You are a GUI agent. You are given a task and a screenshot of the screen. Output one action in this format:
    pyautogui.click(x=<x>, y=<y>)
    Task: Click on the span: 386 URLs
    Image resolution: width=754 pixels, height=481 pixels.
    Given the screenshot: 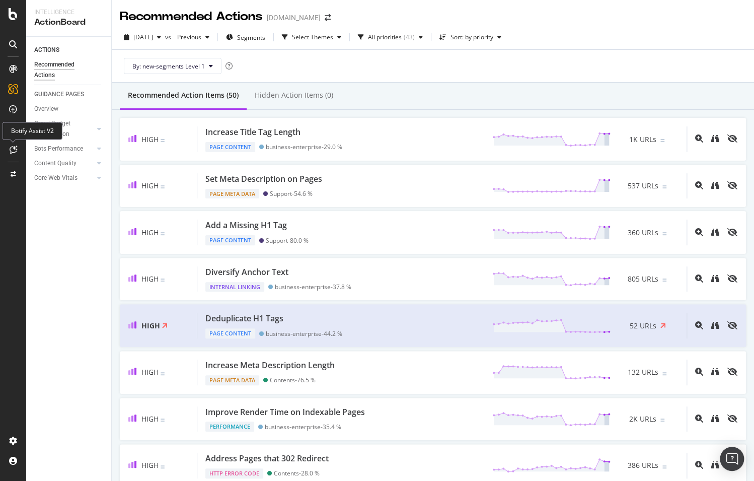 What is the action you would take?
    pyautogui.click(x=643, y=465)
    